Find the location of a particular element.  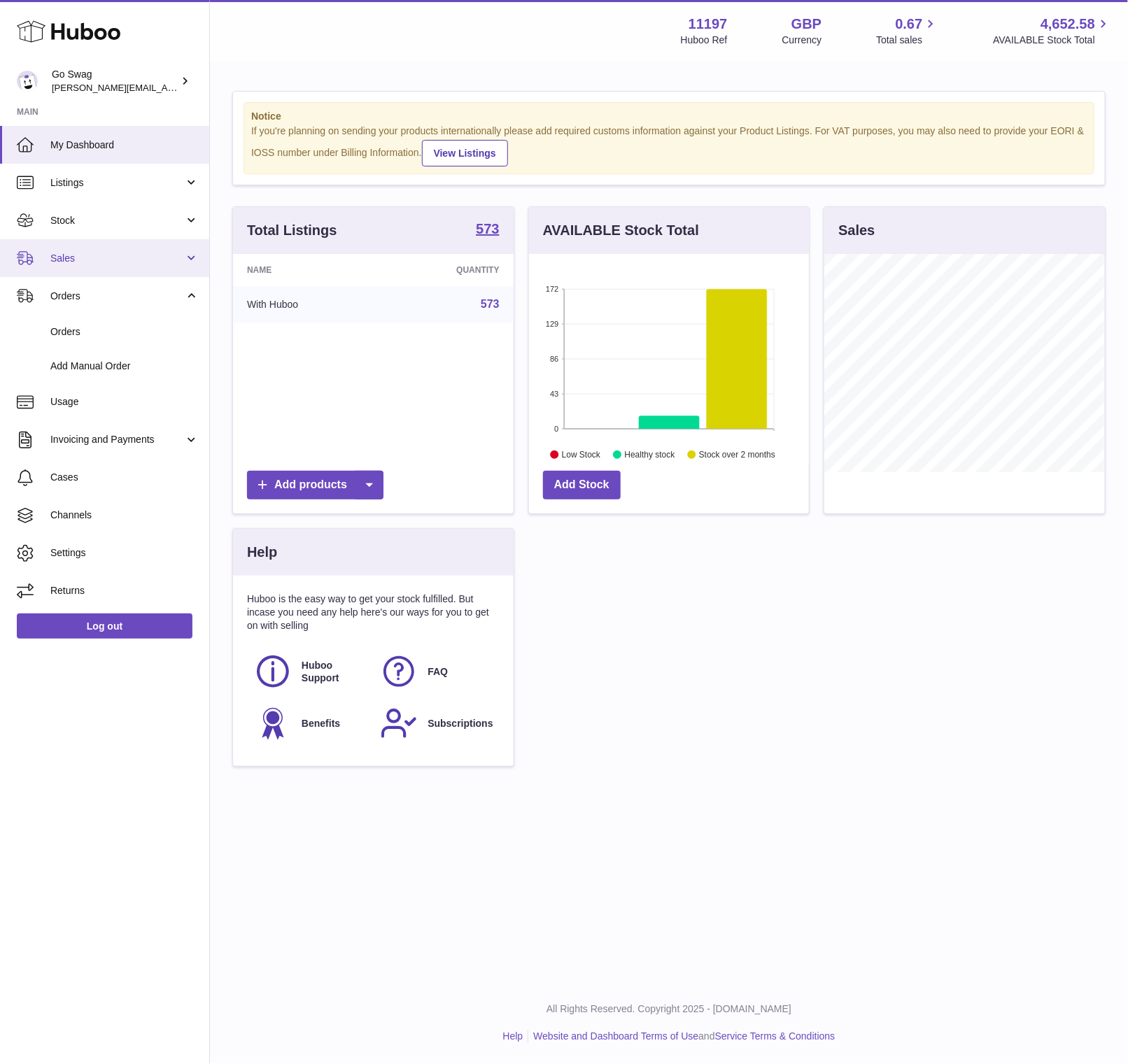

a: View Listings is located at coordinates (464, 153).